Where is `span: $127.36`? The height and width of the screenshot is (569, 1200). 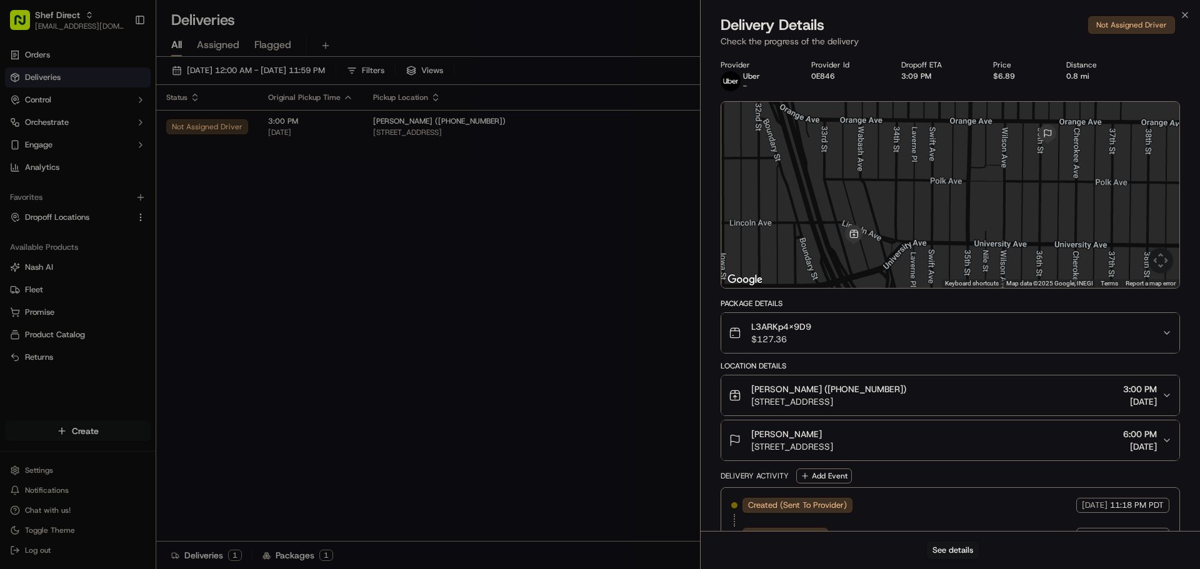 span: $127.36 is located at coordinates (781, 339).